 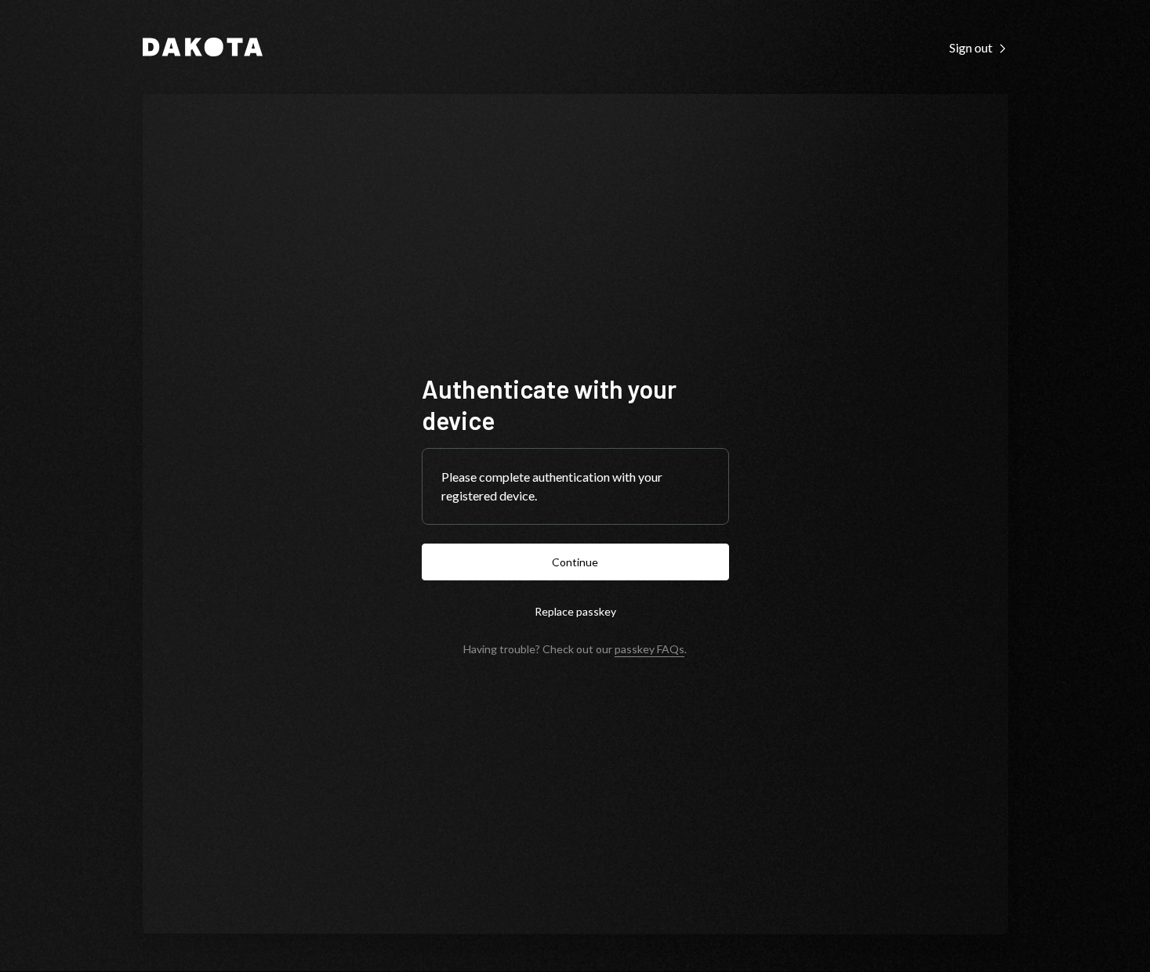 I want to click on div: Please complete authentication with your registered device., so click(x=575, y=487).